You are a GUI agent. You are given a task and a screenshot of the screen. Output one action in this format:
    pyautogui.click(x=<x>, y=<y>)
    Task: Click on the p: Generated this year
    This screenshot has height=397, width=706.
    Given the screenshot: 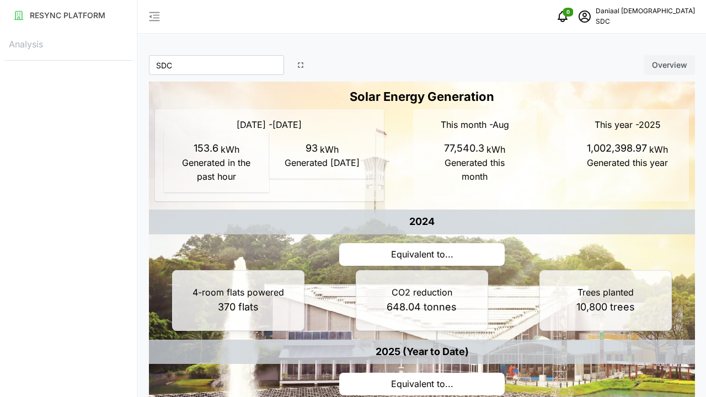 What is the action you would take?
    pyautogui.click(x=627, y=163)
    